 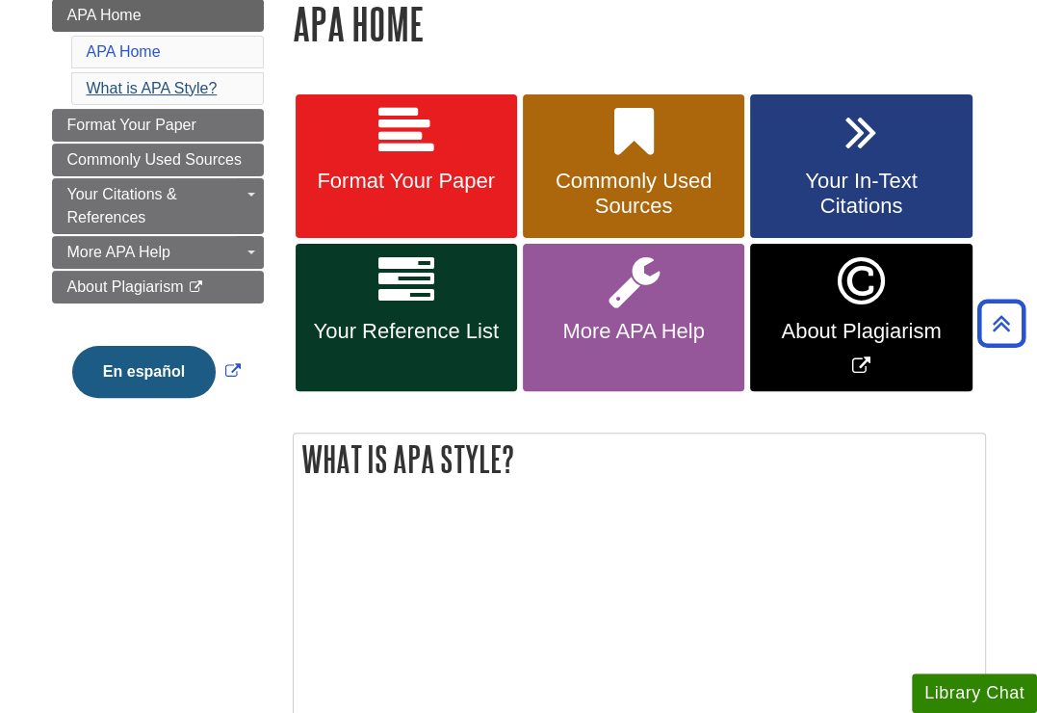 What do you see at coordinates (158, 206) in the screenshot?
I see `a: Your Citations & References` at bounding box center [158, 206].